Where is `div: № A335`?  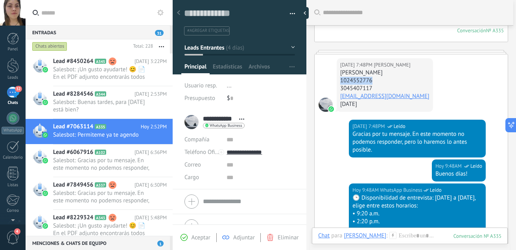
div: № A335 is located at coordinates (494, 30).